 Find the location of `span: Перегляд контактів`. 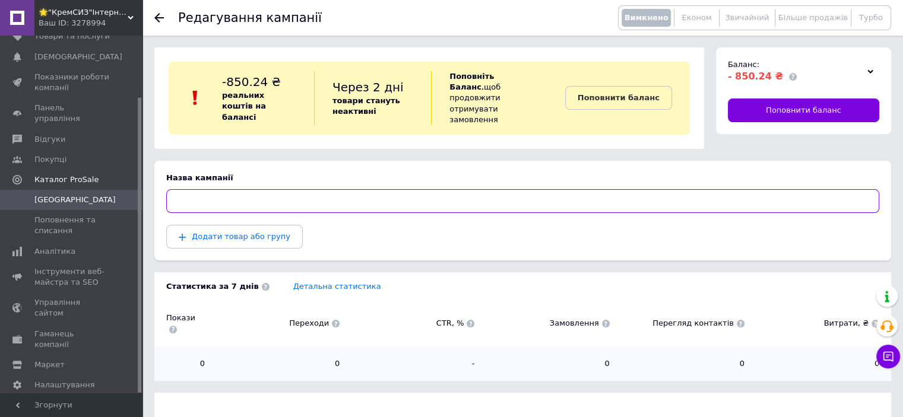

span: Перегляд контактів is located at coordinates (682, 323).